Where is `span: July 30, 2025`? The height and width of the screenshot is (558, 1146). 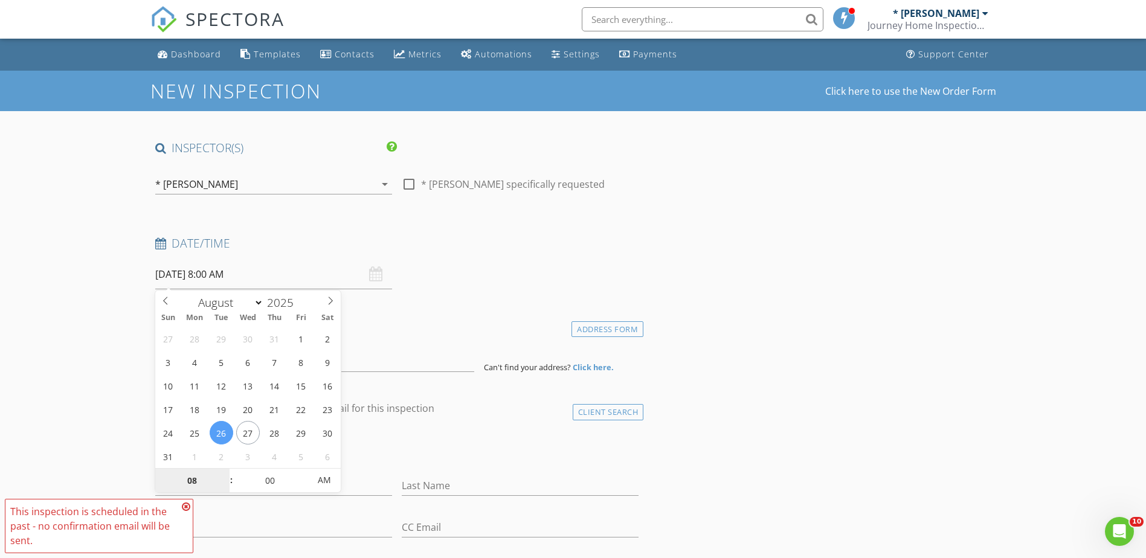
span: July 30, 2025 is located at coordinates (248, 338).